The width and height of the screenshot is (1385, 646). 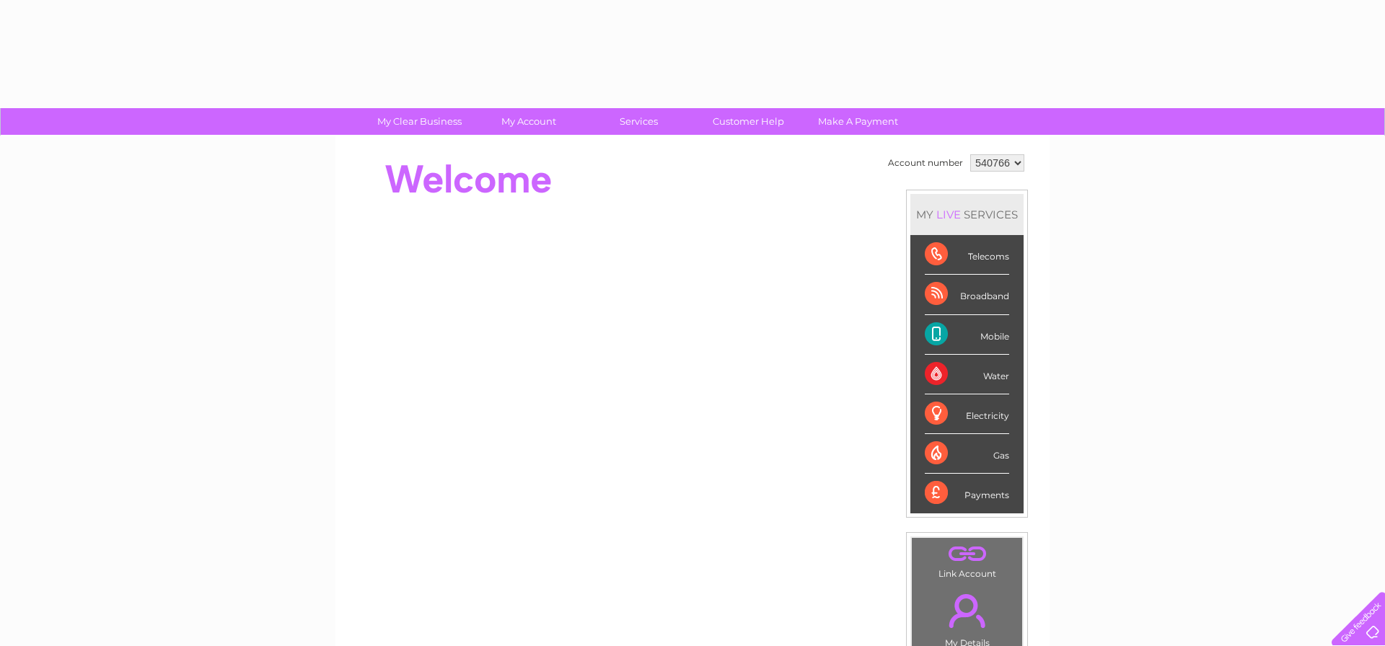 What do you see at coordinates (967, 414) in the screenshot?
I see `div: Electricity` at bounding box center [967, 414].